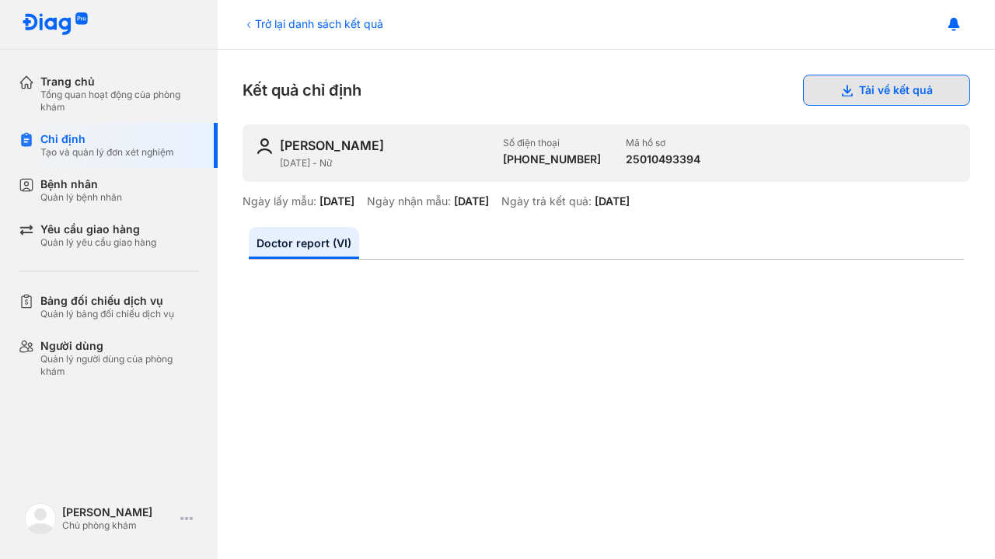  What do you see at coordinates (107, 139) in the screenshot?
I see `div: Chỉ định` at bounding box center [107, 139].